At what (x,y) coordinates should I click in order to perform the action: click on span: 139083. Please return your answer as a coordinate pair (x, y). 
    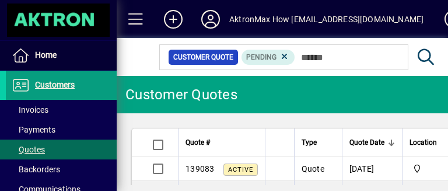
    Looking at the image, I should click on (200, 168).